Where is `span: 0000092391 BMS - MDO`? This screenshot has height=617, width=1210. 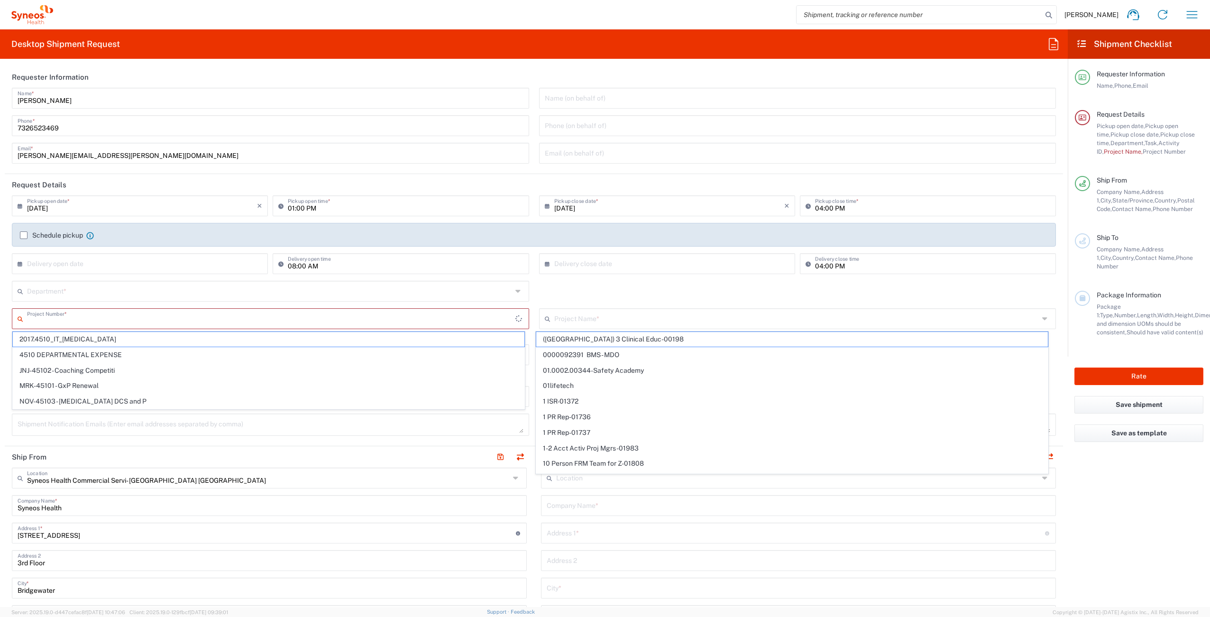 span: 0000092391 BMS - MDO is located at coordinates (792, 355).